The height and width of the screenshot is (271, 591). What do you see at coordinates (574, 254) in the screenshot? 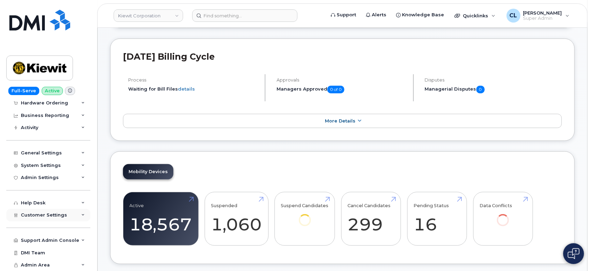
I see `img: Open chat` at bounding box center [574, 254].